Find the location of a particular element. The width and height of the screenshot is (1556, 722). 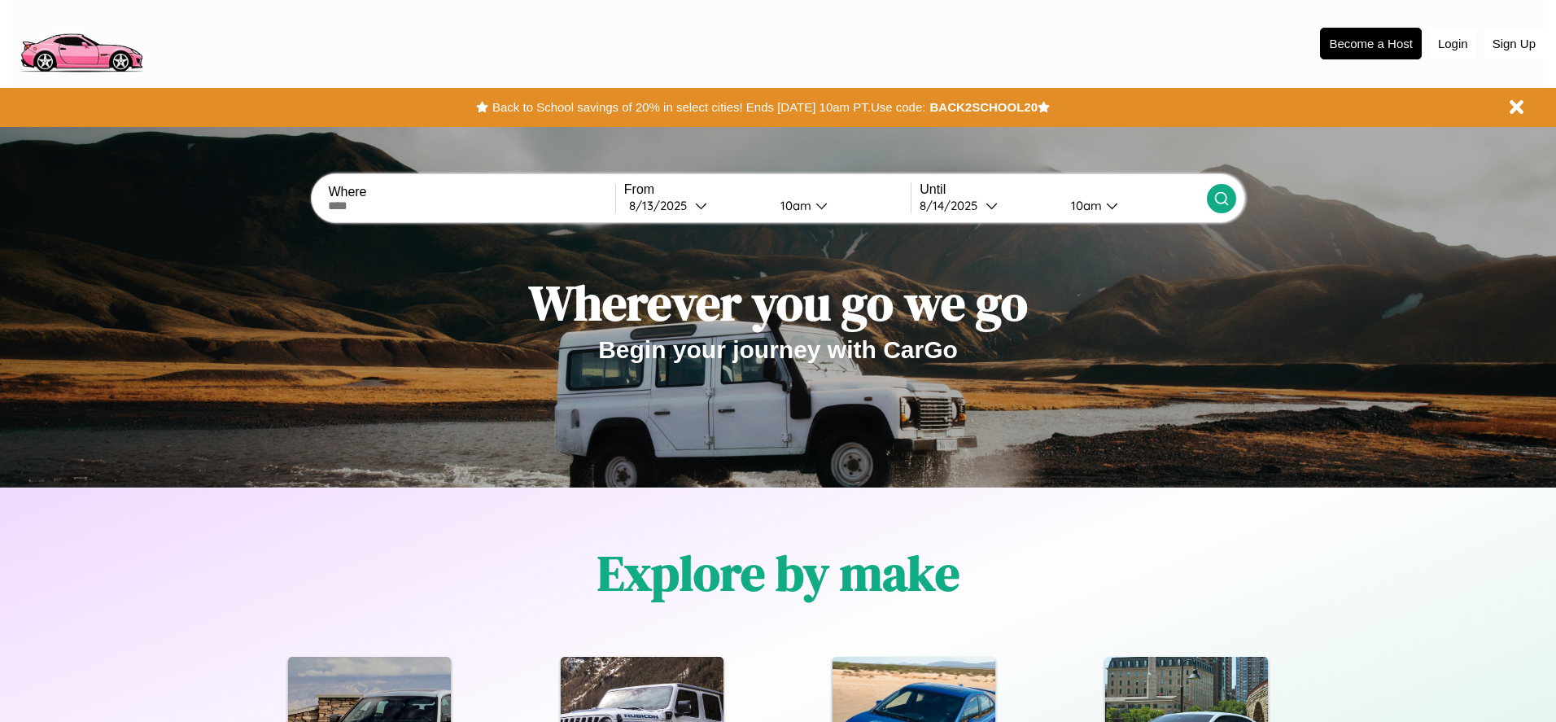

button: 8/13/2025 is located at coordinates (696, 205).